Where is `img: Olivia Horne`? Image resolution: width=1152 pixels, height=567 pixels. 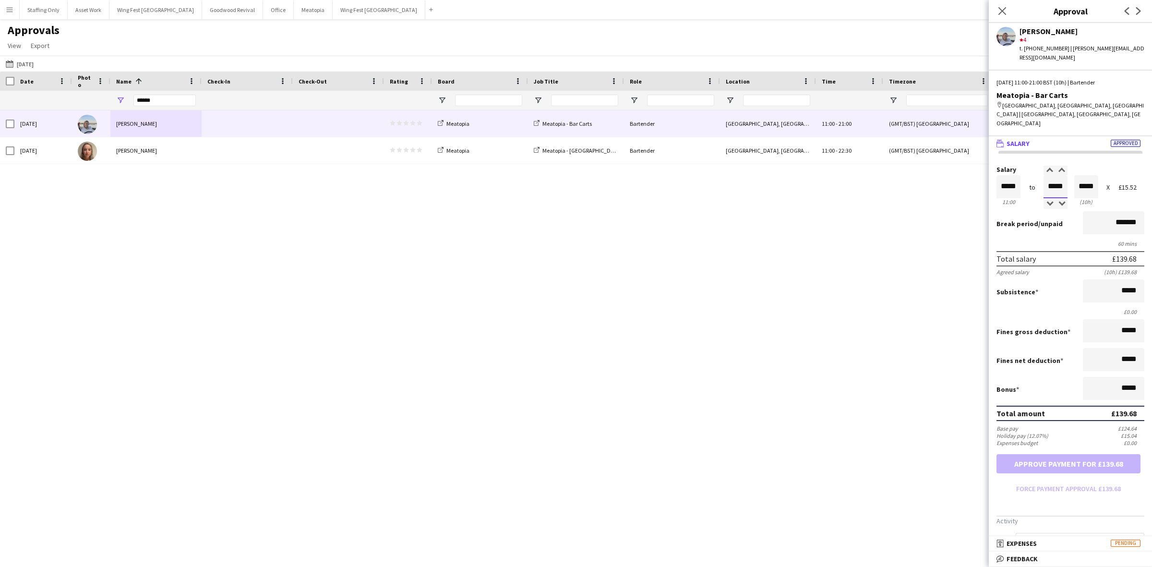 img: Olivia Horne is located at coordinates (87, 151).